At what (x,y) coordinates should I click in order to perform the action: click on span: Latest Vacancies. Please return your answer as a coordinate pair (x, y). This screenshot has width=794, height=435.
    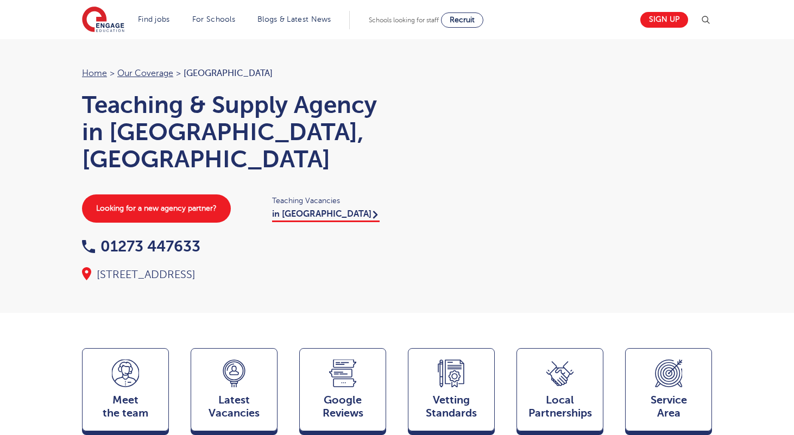
    Looking at the image, I should click on (234, 407).